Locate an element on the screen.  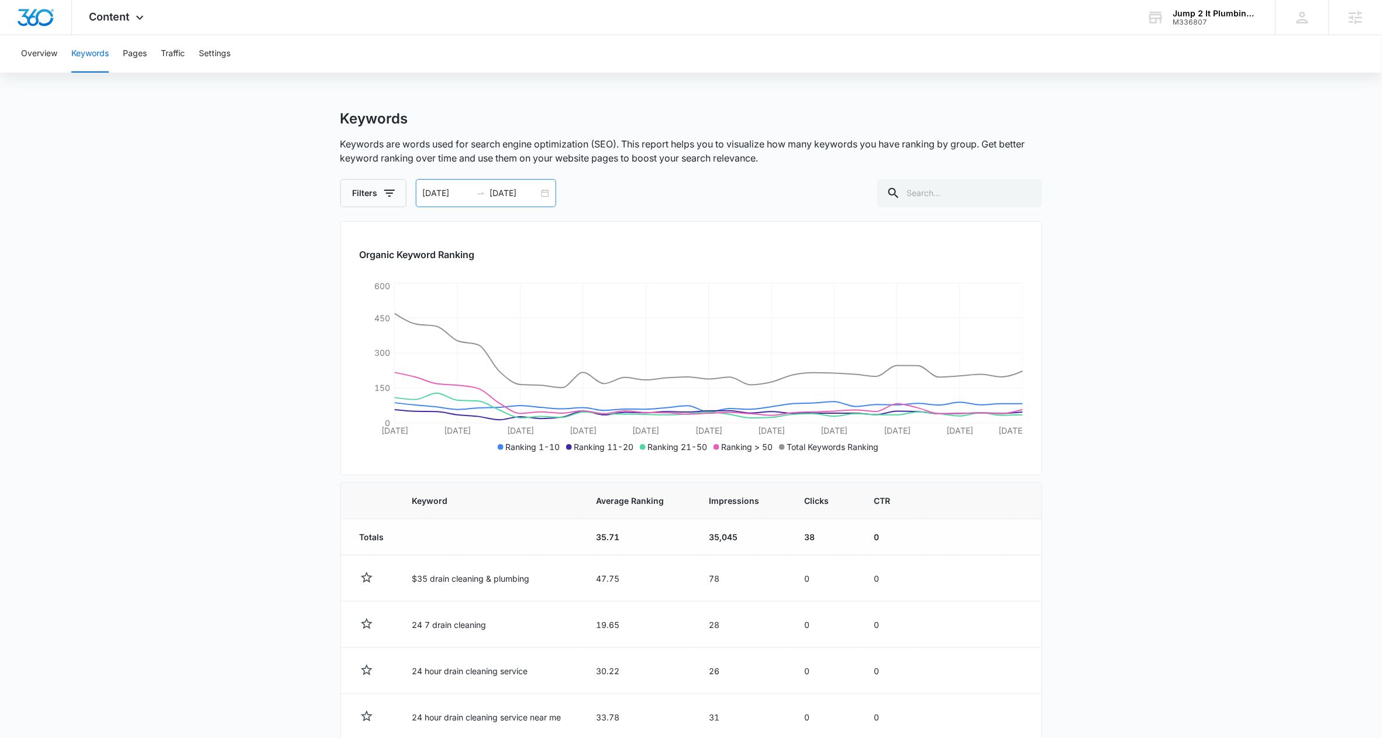
p: Keywords are words used for search engine optimization (SEO). This report helps you to visualize ... is located at coordinates (692, 151).